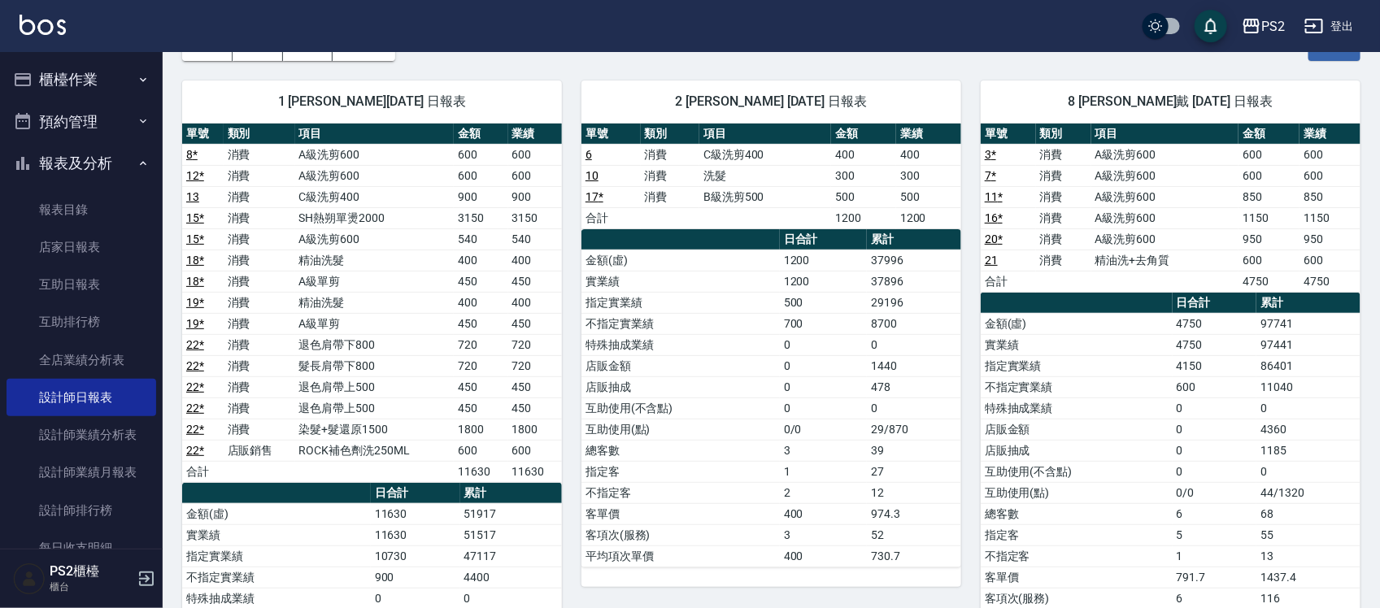 The image size is (1380, 608). Describe the element at coordinates (29, 579) in the screenshot. I see `img: Person` at that location.